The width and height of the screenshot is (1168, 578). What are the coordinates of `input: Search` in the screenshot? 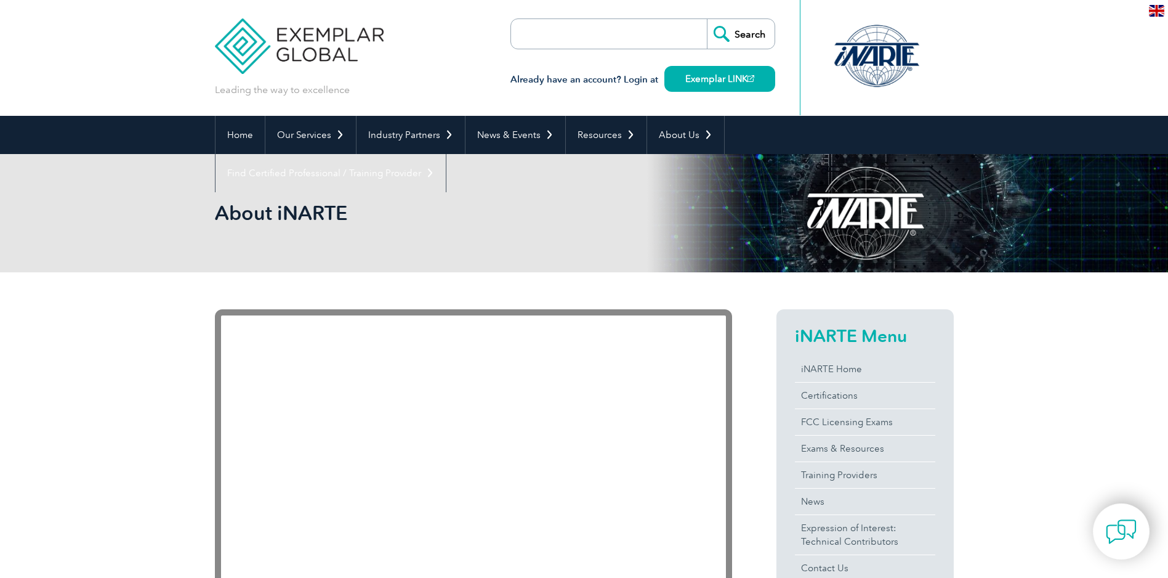 It's located at (741, 34).